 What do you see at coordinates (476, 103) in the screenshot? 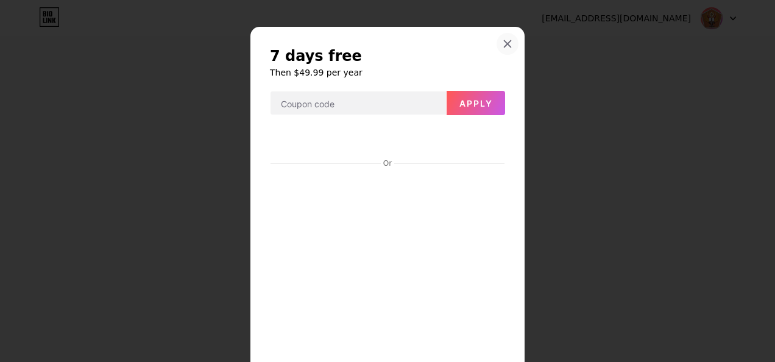
I see `button: Apply` at bounding box center [476, 103].